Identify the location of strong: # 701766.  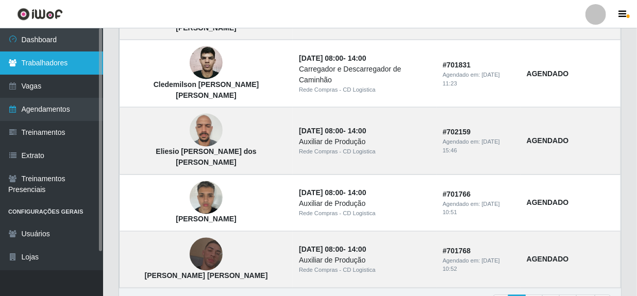
(456, 195).